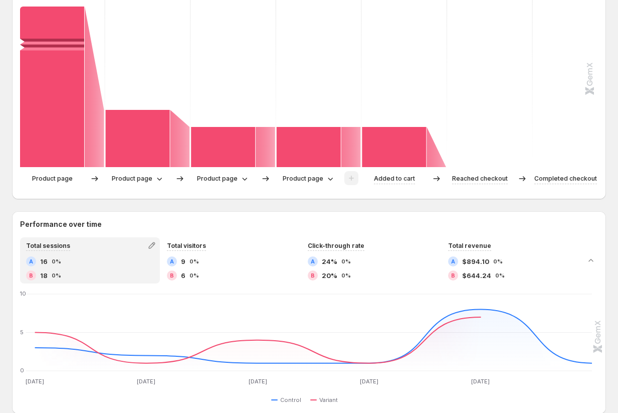 This screenshot has width=618, height=413. Describe the element at coordinates (477, 275) in the screenshot. I see `span: $644.24` at that location.